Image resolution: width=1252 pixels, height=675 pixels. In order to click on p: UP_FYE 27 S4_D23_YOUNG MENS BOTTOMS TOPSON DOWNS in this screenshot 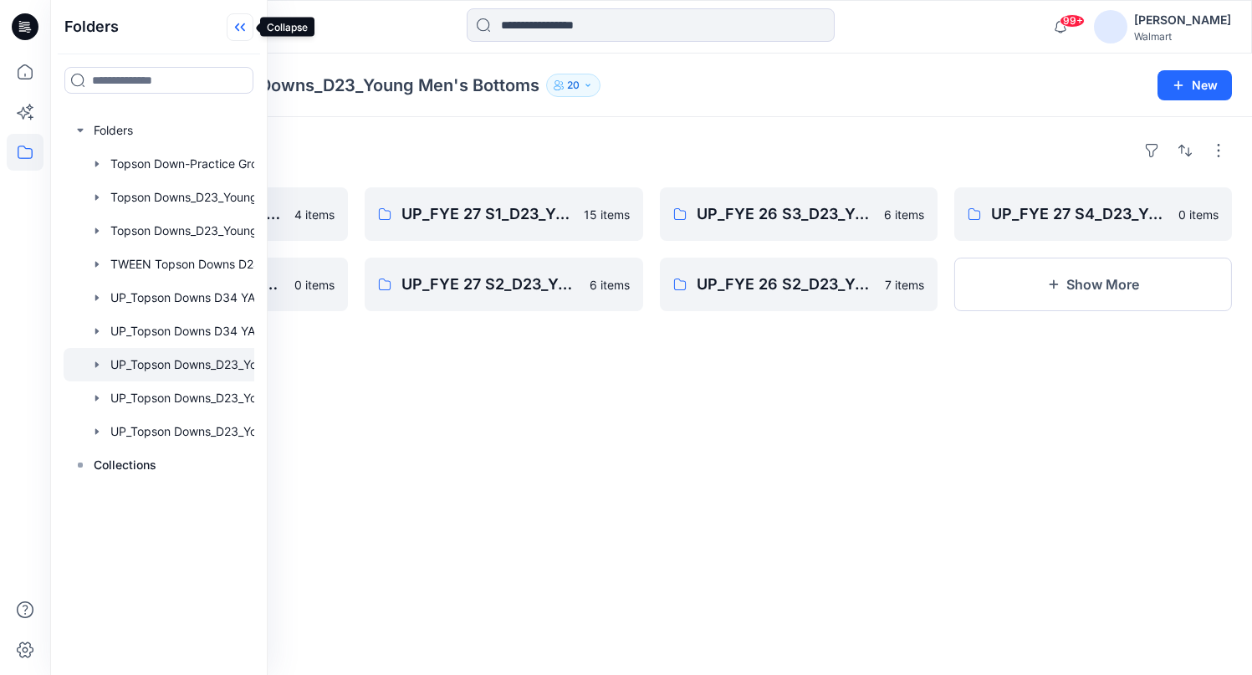, I will do `click(1079, 214)`.